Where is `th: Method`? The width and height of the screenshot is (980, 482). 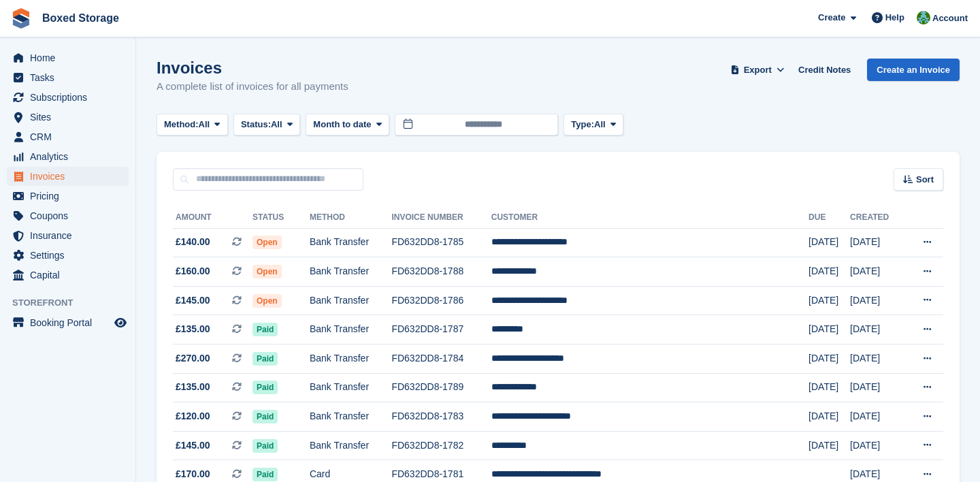 th: Method is located at coordinates (350, 218).